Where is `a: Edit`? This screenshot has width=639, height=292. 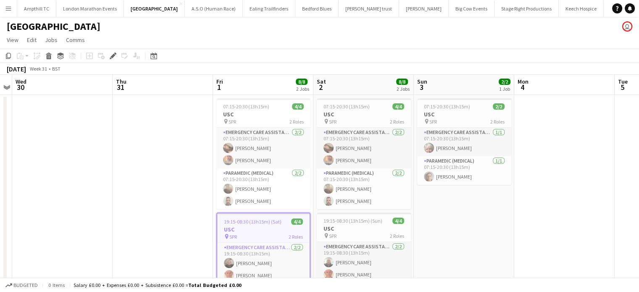 a: Edit is located at coordinates (31, 40).